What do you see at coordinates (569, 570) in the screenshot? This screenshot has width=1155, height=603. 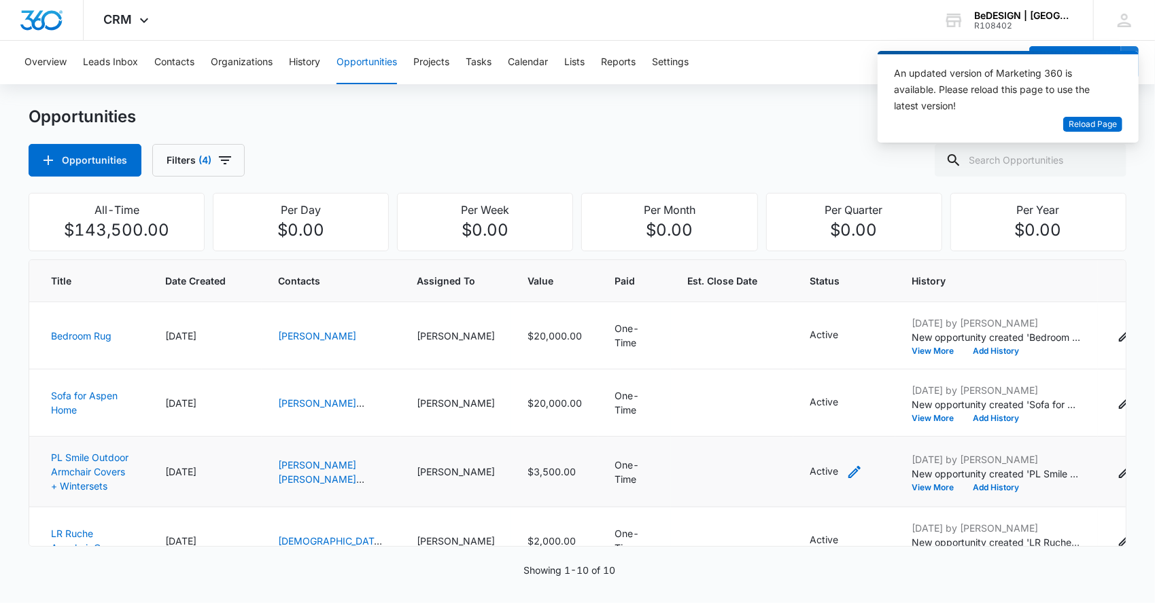 I see `p: Showing 1-10 of 10` at bounding box center [569, 570].